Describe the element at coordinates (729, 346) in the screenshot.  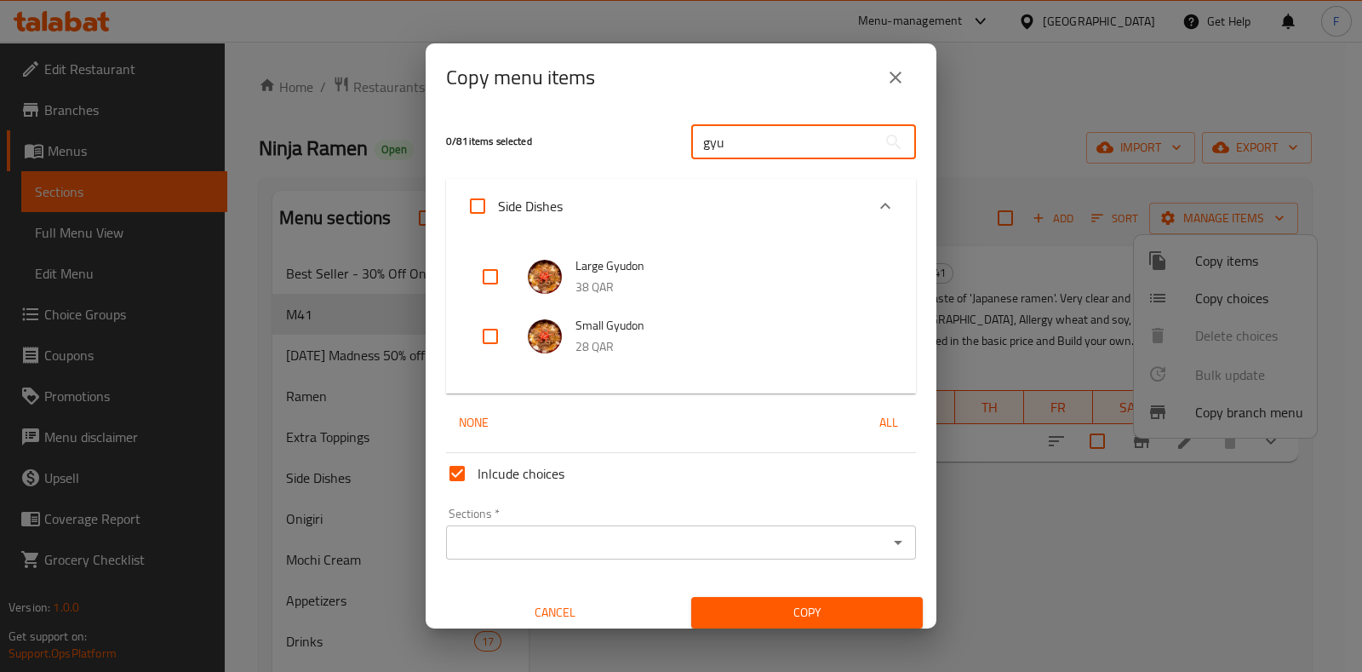
I see `p: 28 QAR` at that location.